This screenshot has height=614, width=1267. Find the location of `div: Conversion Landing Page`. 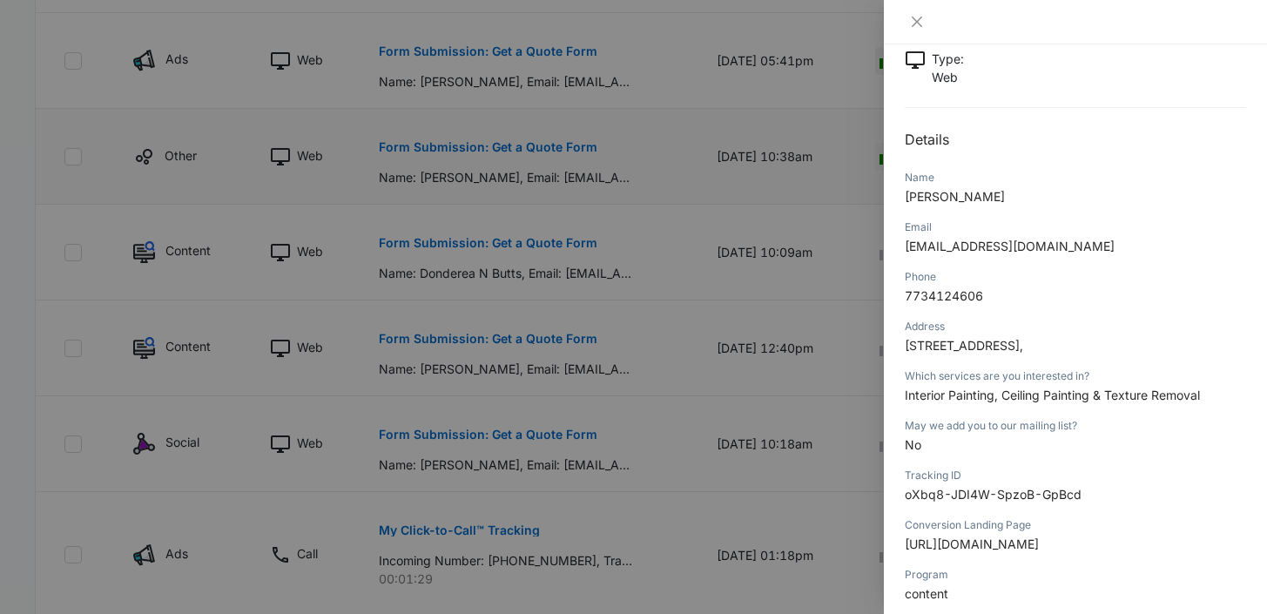

div: Conversion Landing Page is located at coordinates (1075, 525).